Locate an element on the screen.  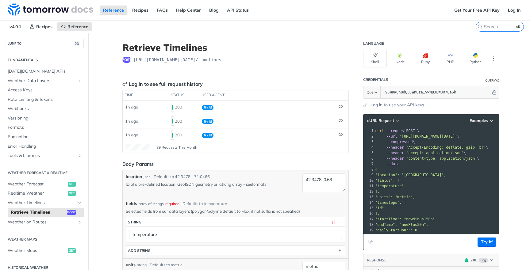
div: Log in to see full request history is located at coordinates (163, 84).